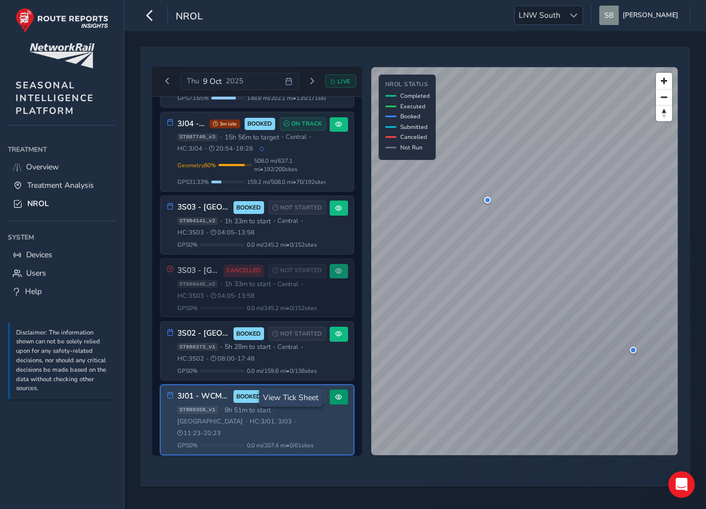 The width and height of the screenshot is (706, 509). I want to click on span: ST888445_v2, so click(197, 284).